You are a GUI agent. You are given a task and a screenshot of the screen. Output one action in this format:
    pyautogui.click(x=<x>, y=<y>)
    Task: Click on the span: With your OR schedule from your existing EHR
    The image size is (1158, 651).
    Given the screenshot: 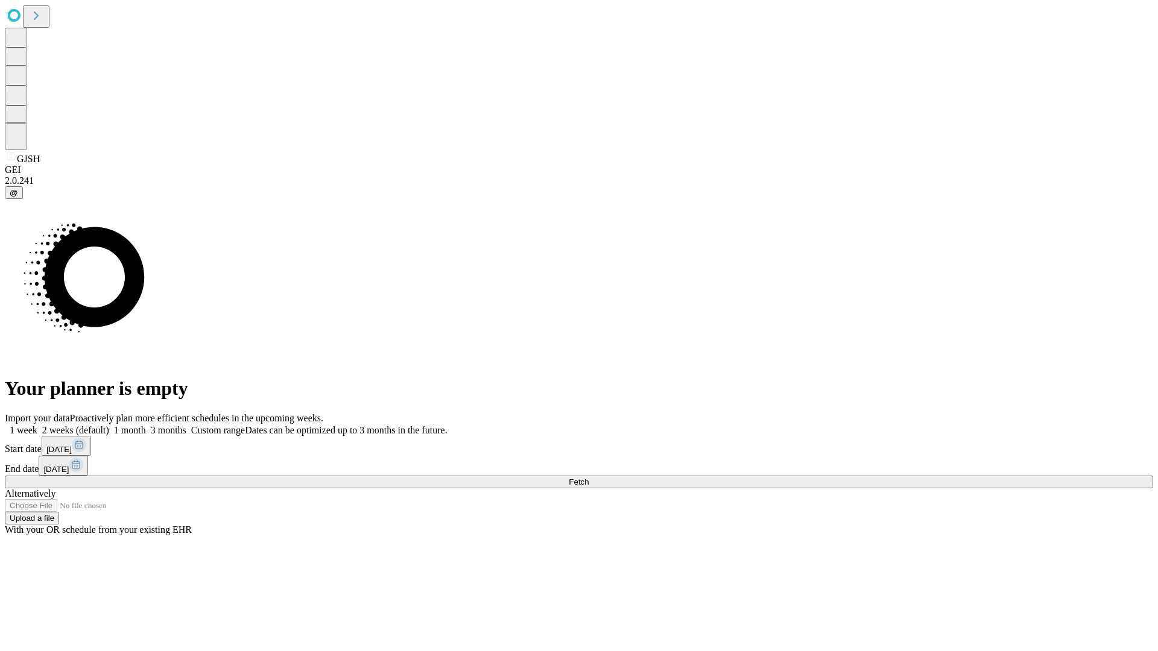 What is the action you would take?
    pyautogui.click(x=98, y=529)
    